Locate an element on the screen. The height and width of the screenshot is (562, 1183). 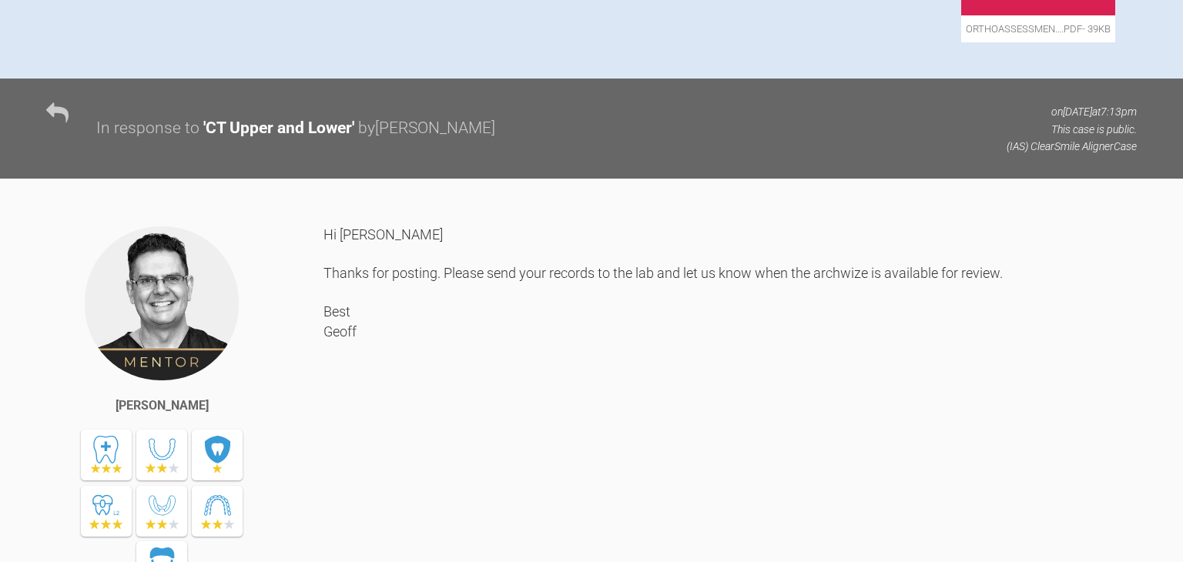
div: ' CT Upper and Lower ' is located at coordinates (279, 129).